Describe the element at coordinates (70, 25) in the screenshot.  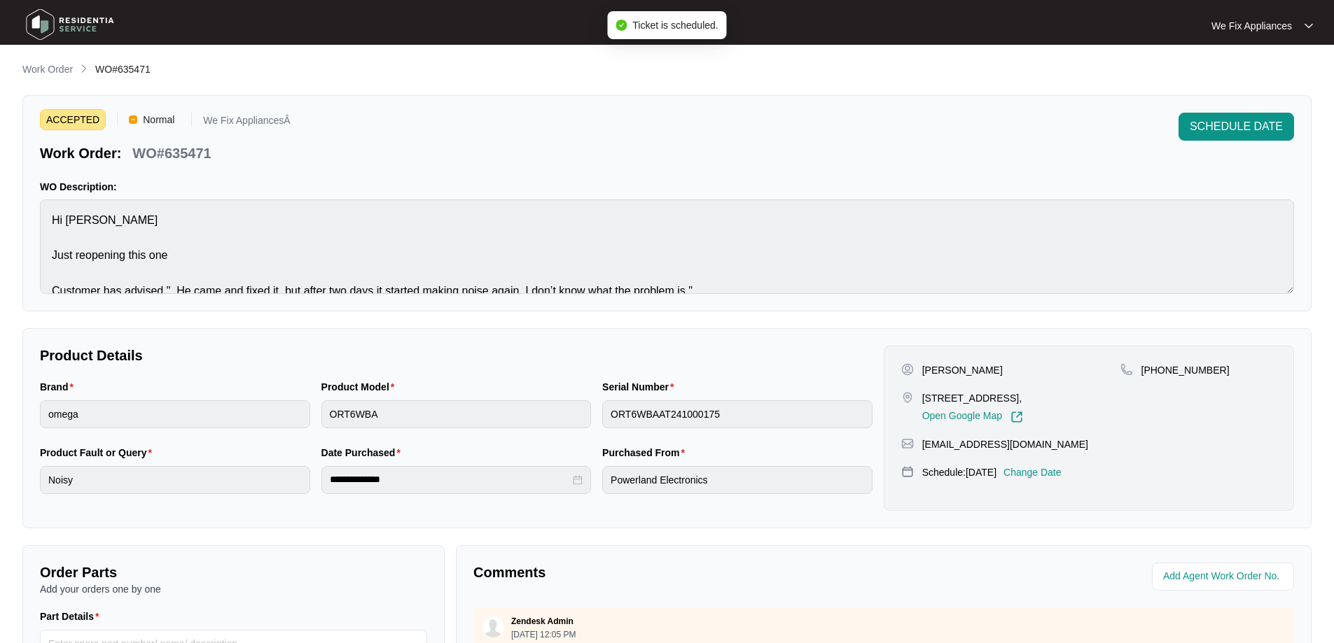
I see `img: residentia service logo` at that location.